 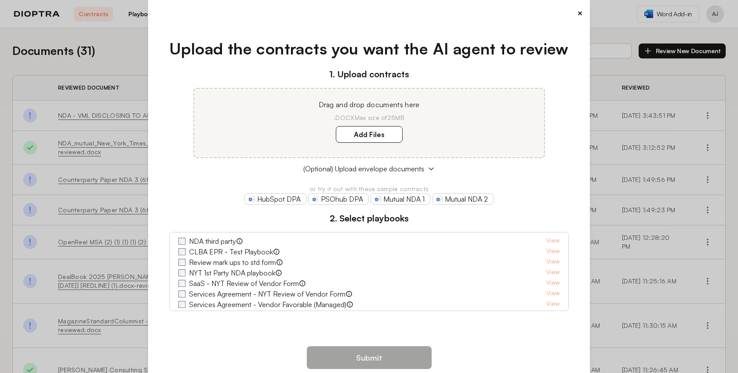 What do you see at coordinates (212, 241) in the screenshot?
I see `label: NDA third party` at bounding box center [212, 241].